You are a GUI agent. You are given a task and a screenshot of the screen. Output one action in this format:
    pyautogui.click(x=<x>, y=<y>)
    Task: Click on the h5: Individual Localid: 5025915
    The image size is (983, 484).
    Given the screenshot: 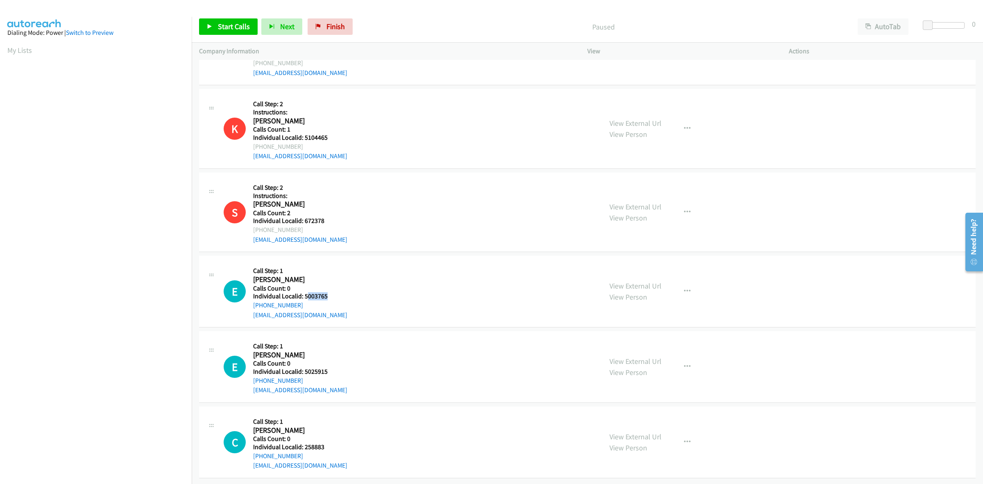 What is the action you would take?
    pyautogui.click(x=300, y=372)
    